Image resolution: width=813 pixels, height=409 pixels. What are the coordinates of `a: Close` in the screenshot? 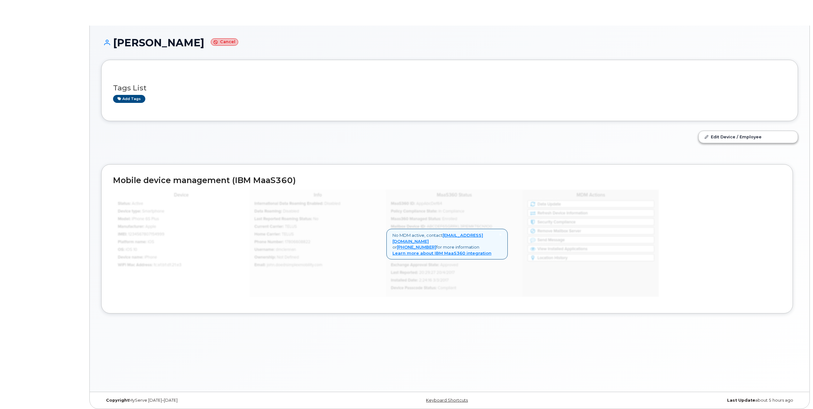 It's located at (500, 234).